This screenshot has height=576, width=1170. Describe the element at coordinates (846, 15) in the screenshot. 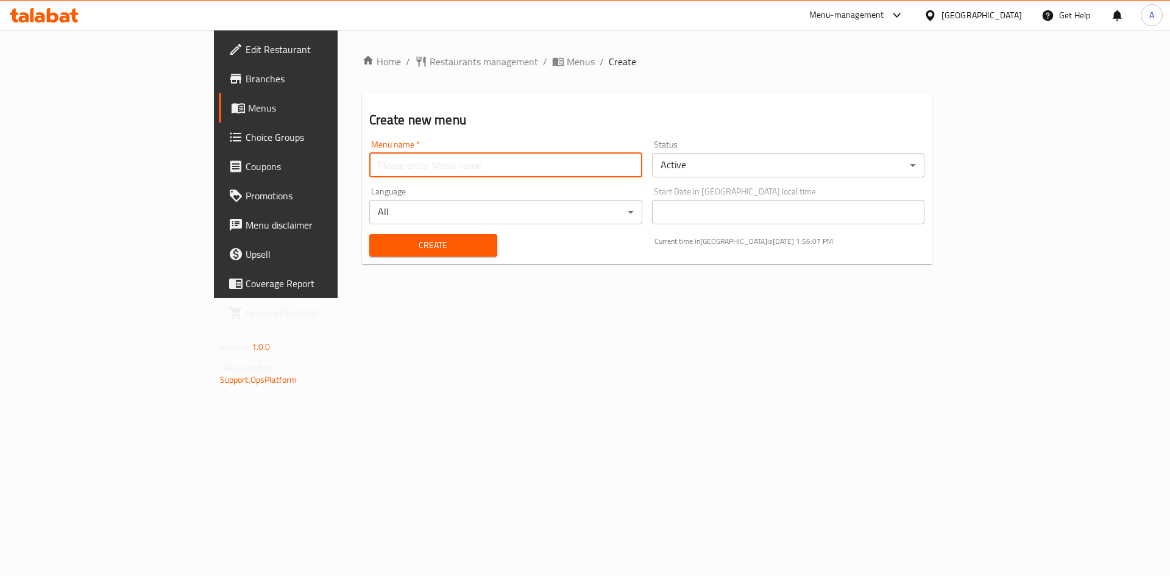

I see `div: Menu-management` at that location.